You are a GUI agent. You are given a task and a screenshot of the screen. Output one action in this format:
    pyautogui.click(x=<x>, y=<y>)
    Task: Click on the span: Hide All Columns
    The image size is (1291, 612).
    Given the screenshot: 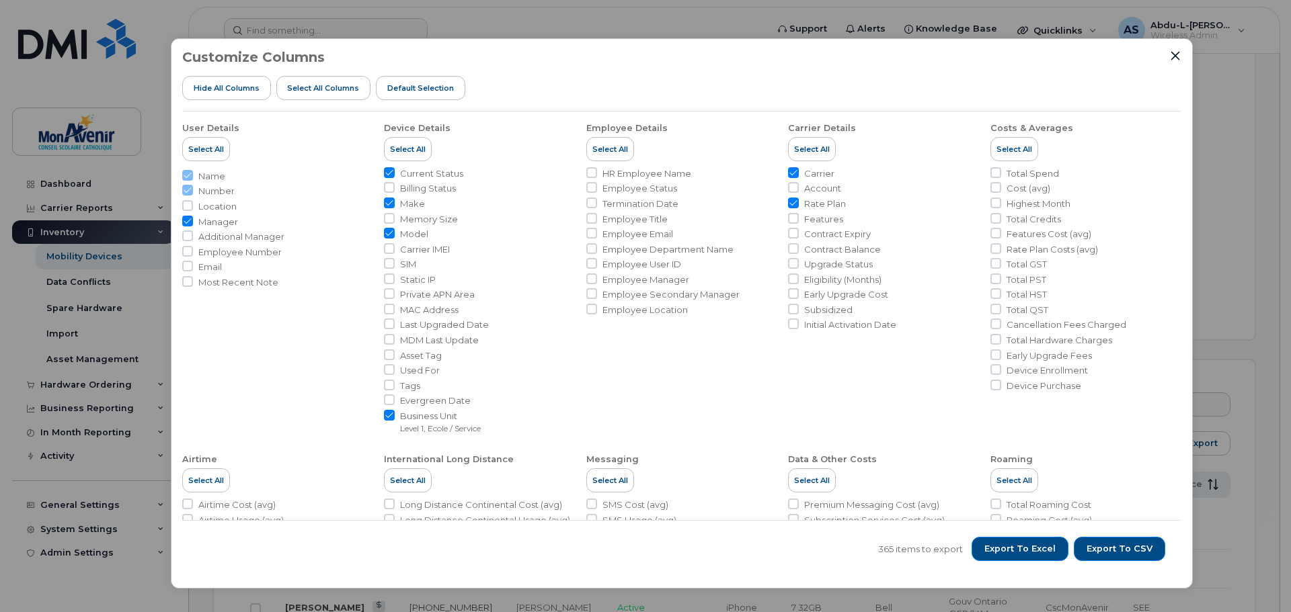 What is the action you would take?
    pyautogui.click(x=227, y=88)
    